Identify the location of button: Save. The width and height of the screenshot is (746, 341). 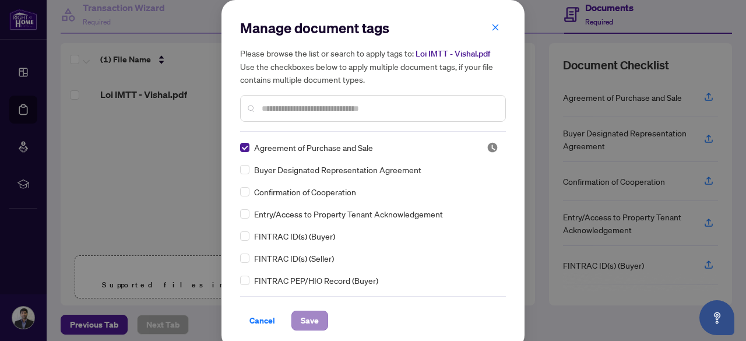
(310, 321).